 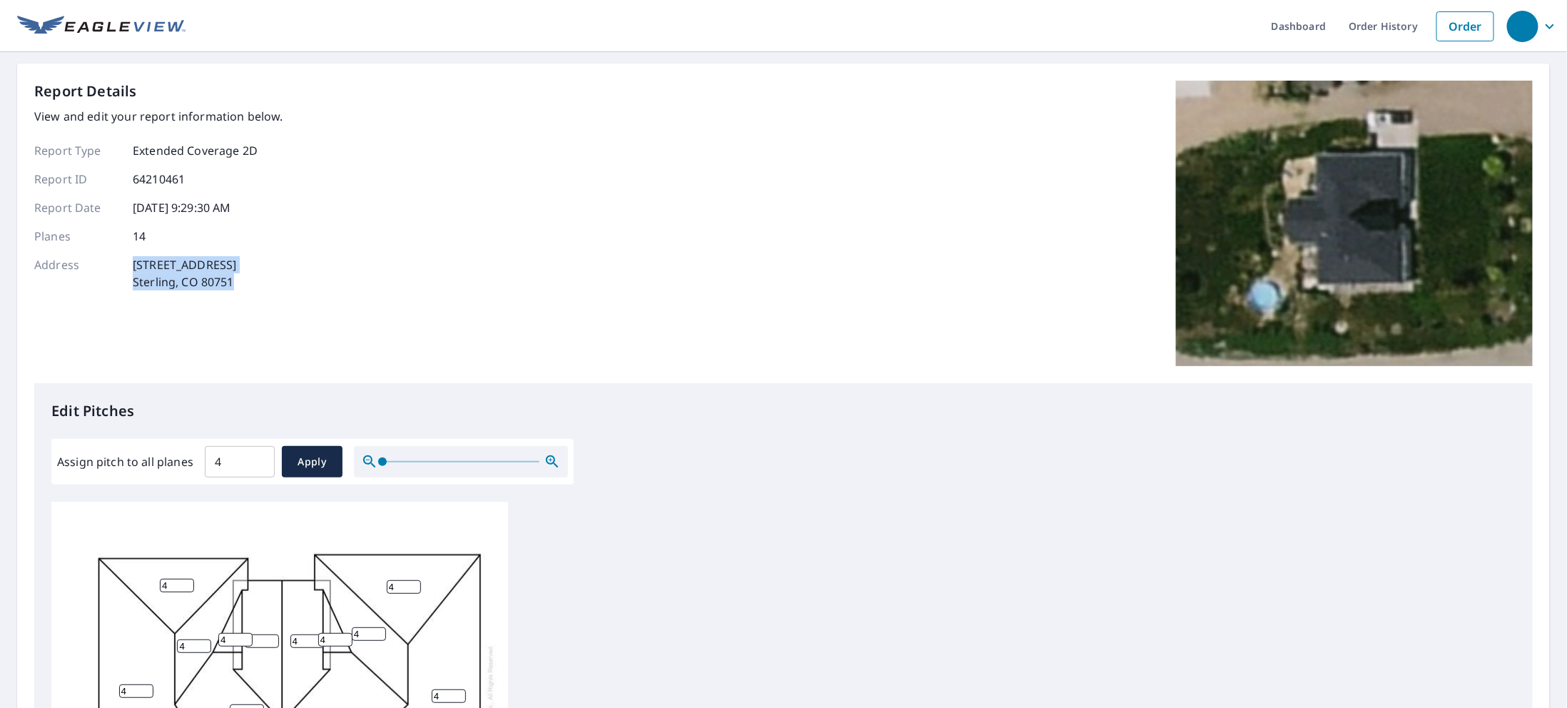 I want to click on button: Apply, so click(x=312, y=462).